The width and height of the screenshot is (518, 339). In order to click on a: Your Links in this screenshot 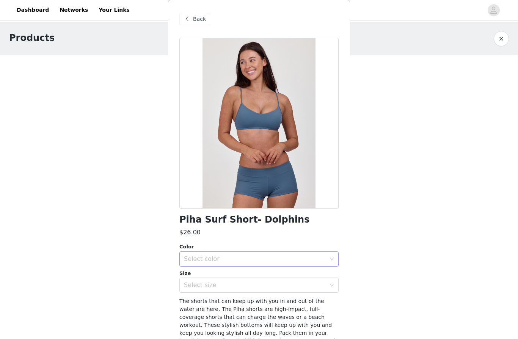, I will do `click(114, 10)`.